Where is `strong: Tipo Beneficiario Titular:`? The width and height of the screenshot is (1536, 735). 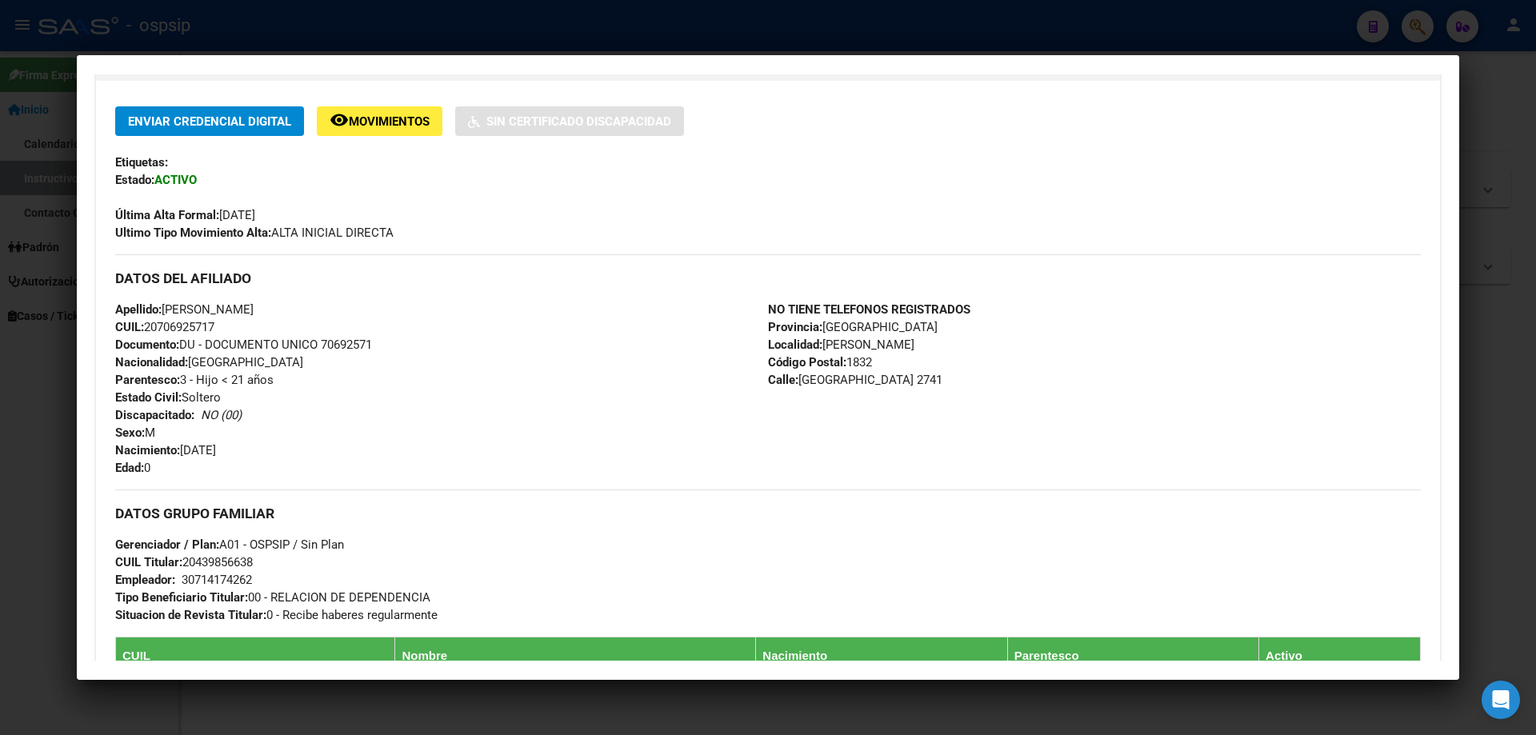 strong: Tipo Beneficiario Titular: is located at coordinates (182, 598).